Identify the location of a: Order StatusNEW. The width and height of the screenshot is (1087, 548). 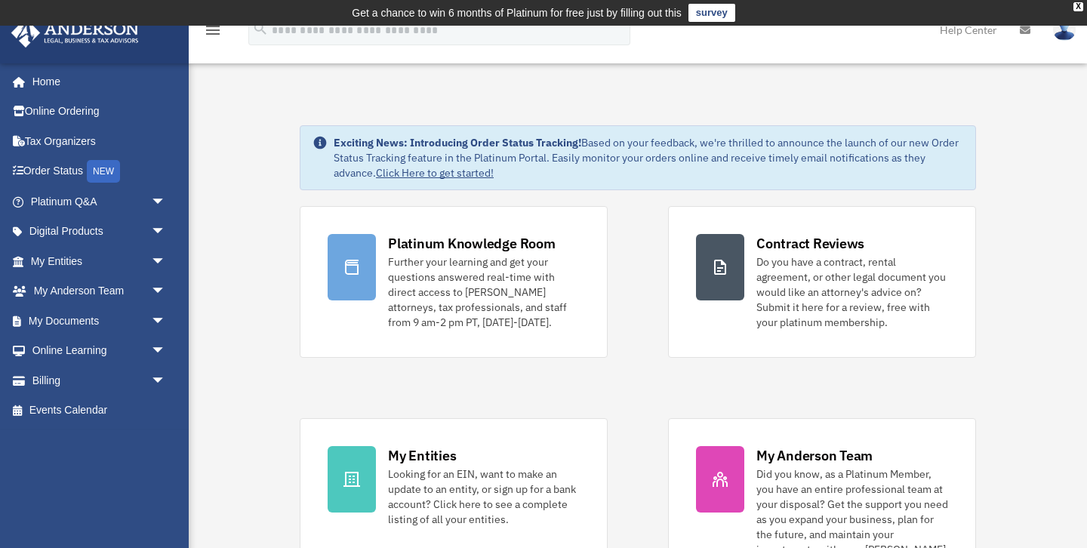
(100, 171).